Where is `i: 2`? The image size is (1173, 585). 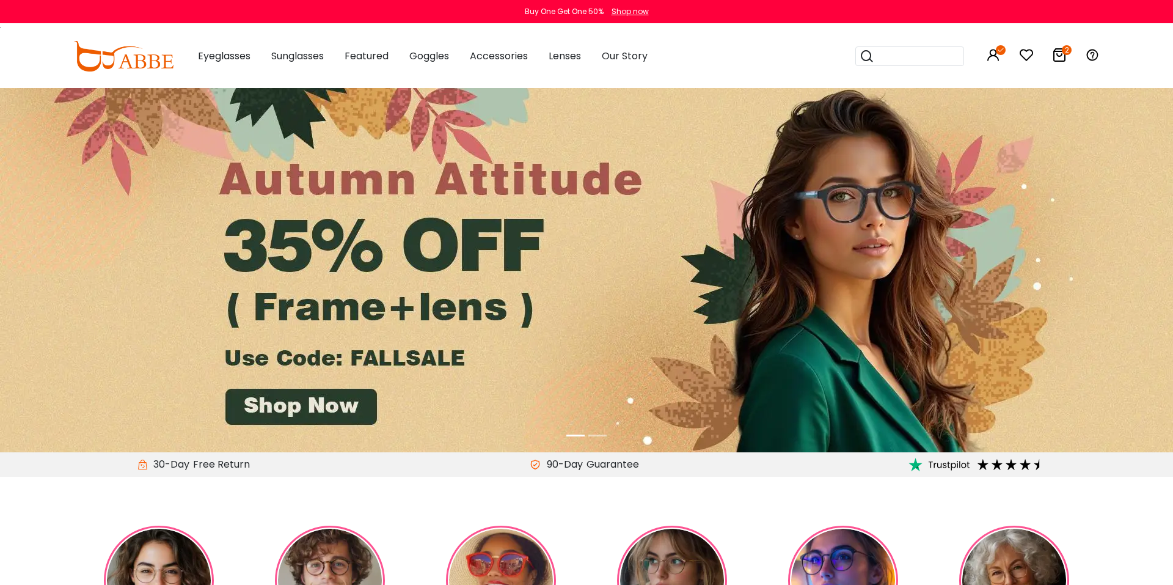
i: 2 is located at coordinates (1067, 50).